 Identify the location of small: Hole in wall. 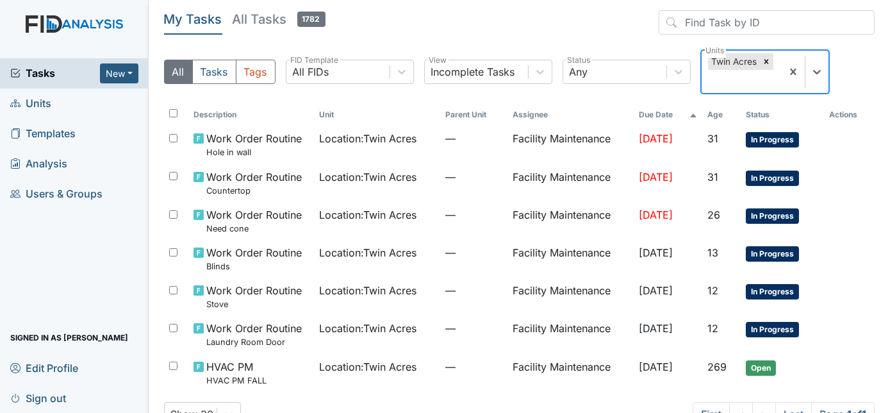
(254, 152).